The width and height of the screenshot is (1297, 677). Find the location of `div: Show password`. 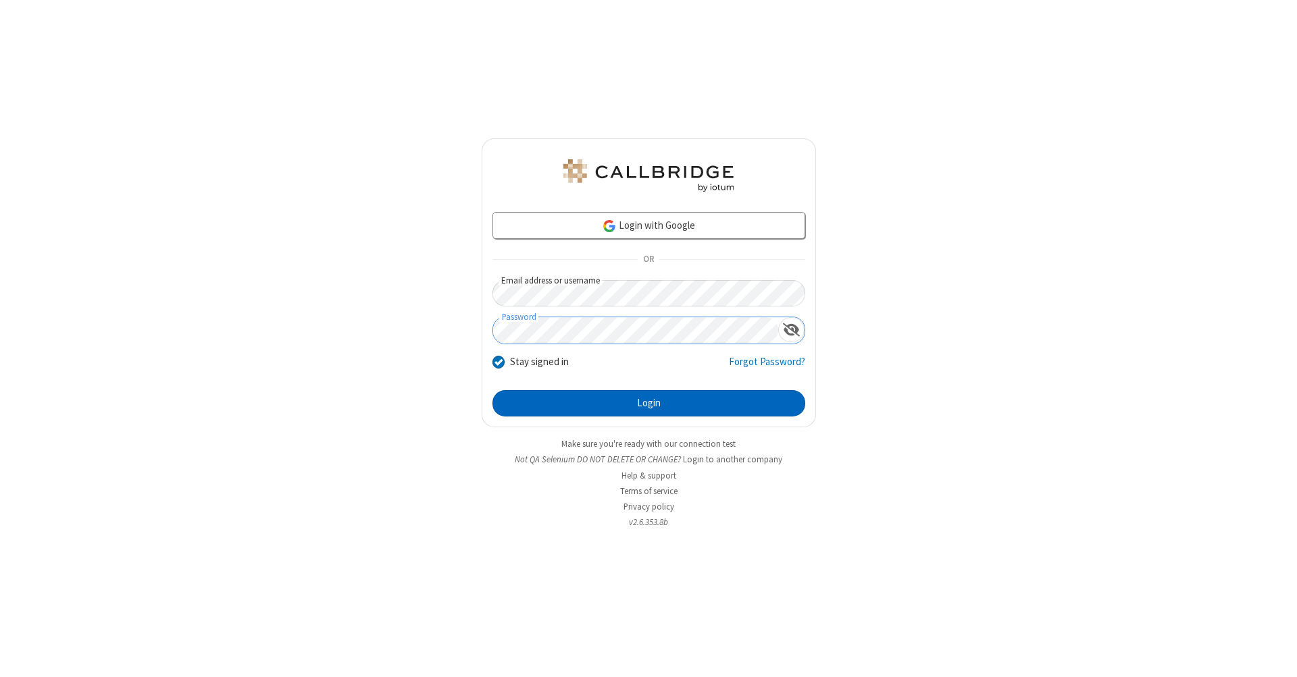

div: Show password is located at coordinates (791, 330).